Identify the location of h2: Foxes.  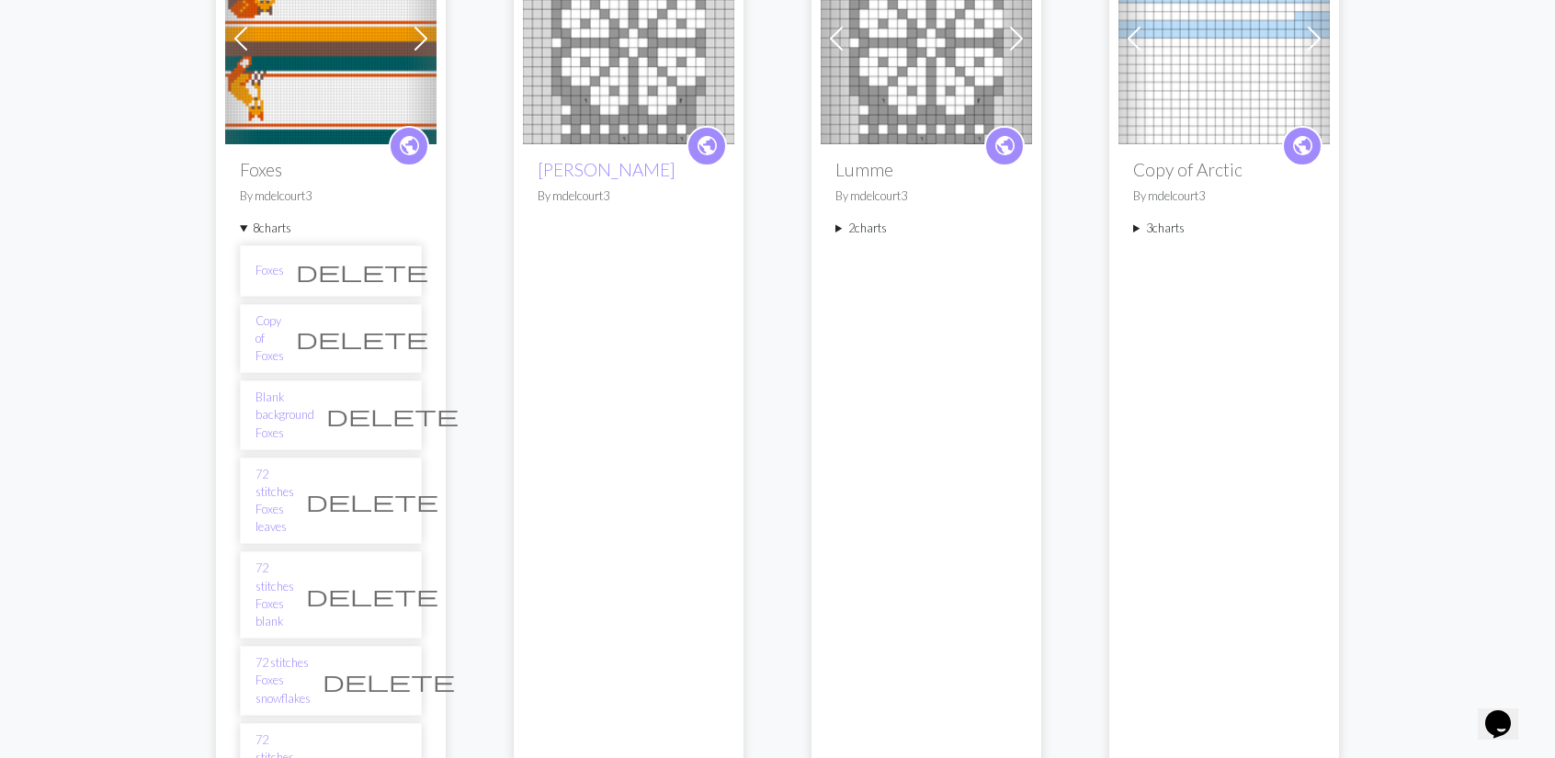
(331, 169).